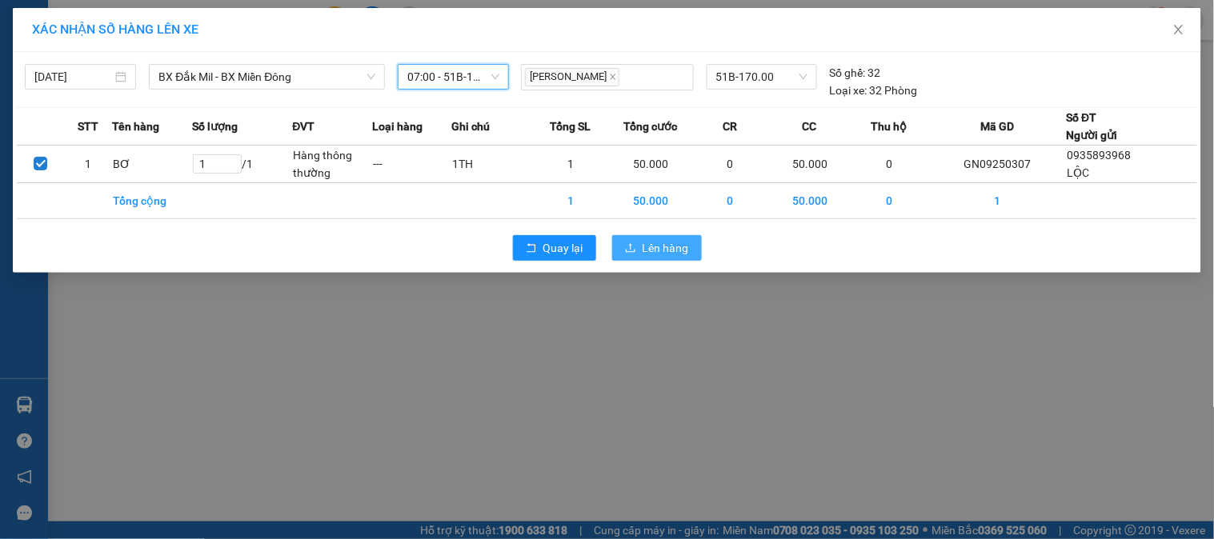 The image size is (1214, 539). I want to click on div: 32, so click(856, 73).